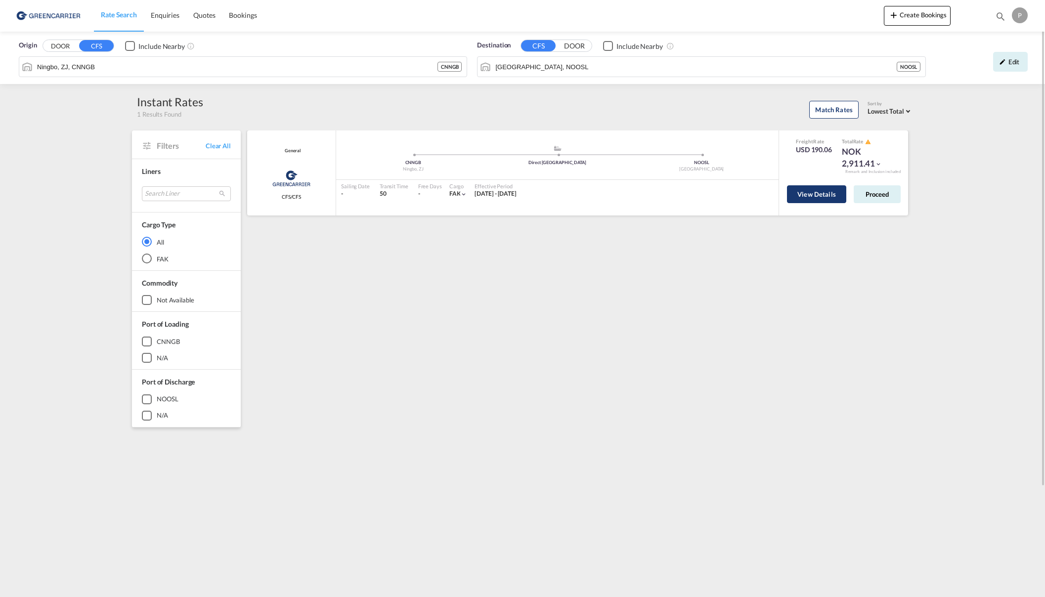 The height and width of the screenshot is (597, 1045). What do you see at coordinates (495, 194) in the screenshot?
I see `div: 01 Aug 2025 - 14 Aug 2025` at bounding box center [495, 194].